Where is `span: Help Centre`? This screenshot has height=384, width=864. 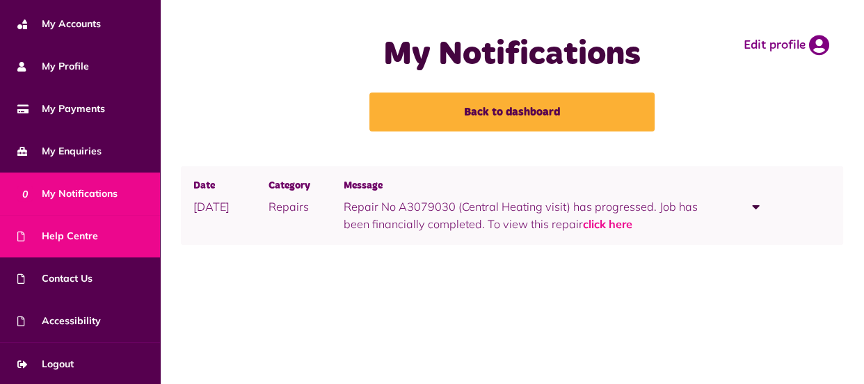
span: Help Centre is located at coordinates (58, 236).